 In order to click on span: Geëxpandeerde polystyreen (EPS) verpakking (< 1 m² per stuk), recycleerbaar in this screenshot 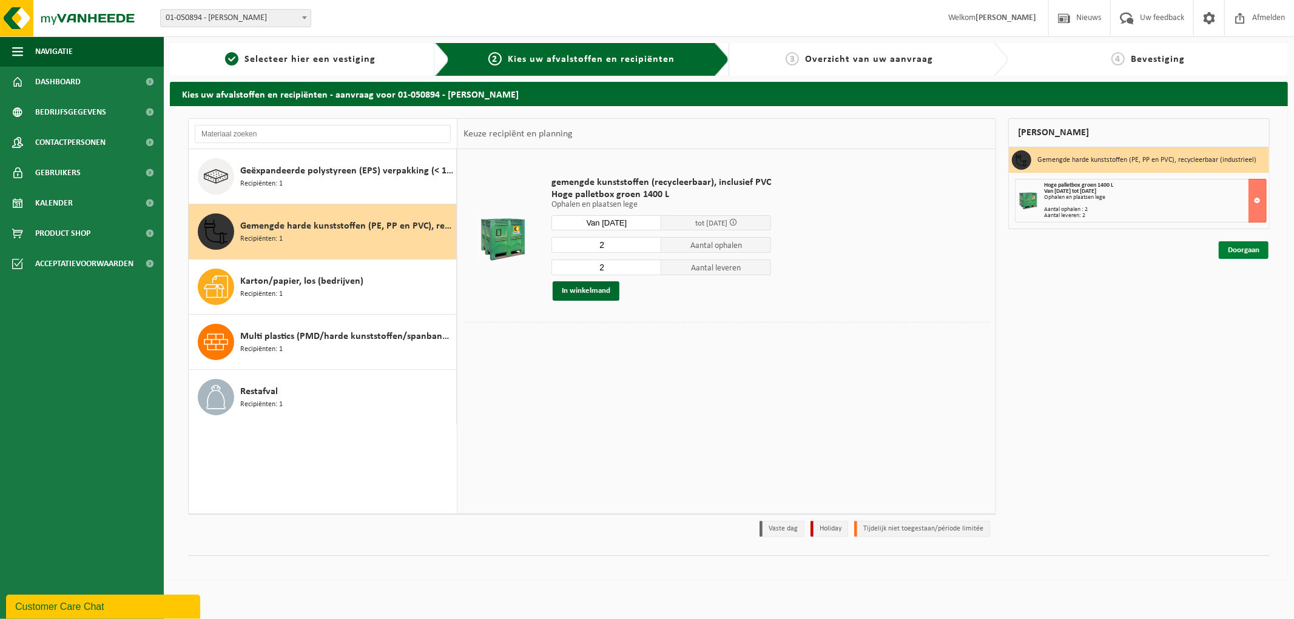, I will do `click(346, 171)`.